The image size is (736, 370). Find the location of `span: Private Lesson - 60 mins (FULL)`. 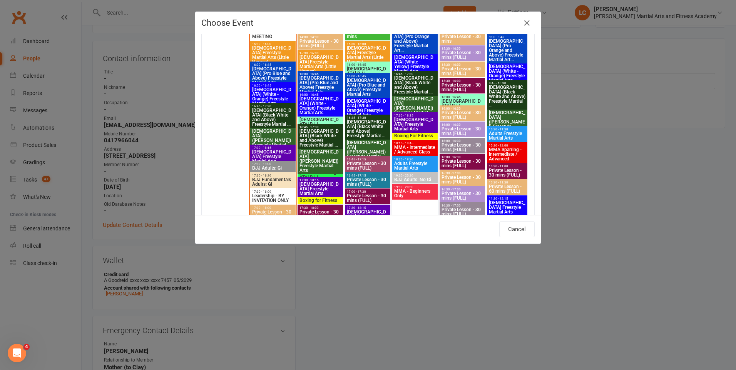

span: Private Lesson - 60 mins (FULL) is located at coordinates (507, 189).